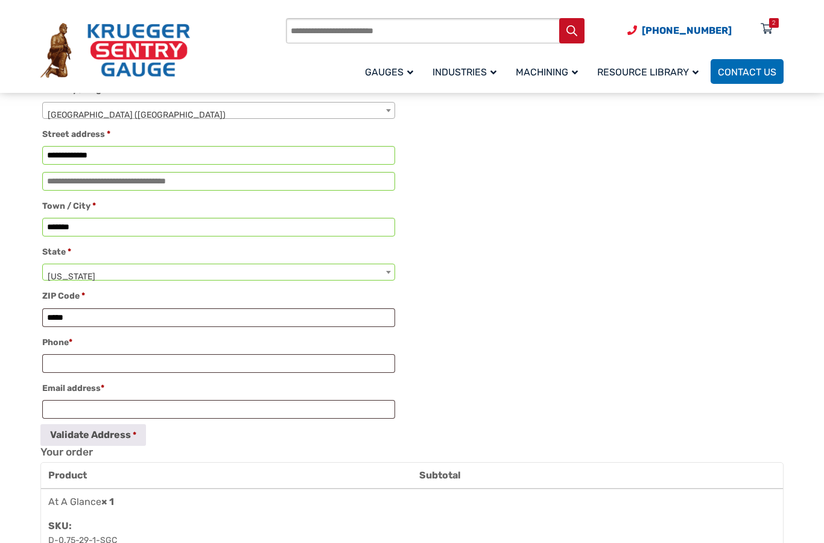 The width and height of the screenshot is (824, 543). Describe the element at coordinates (650, 71) in the screenshot. I see `a: Resource Library` at that location.